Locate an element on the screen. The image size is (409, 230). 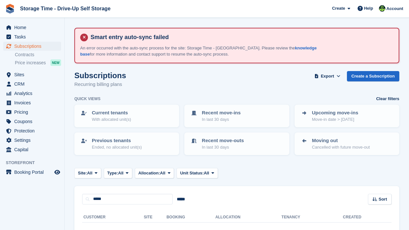
img: stora-icon-8386f47178a22dfd0bd8f6a31ec36ba5ce8667c1dd55bd0f319d3a0aa187defe.svg is located at coordinates (10, 9).